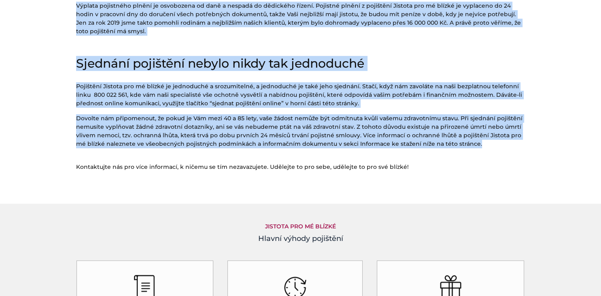  I want to click on p: Pojištění Jistota pro mé blízké je jednoduché a srozumitelné, a jednoduché je také jeho sjednání...., so click(301, 95).